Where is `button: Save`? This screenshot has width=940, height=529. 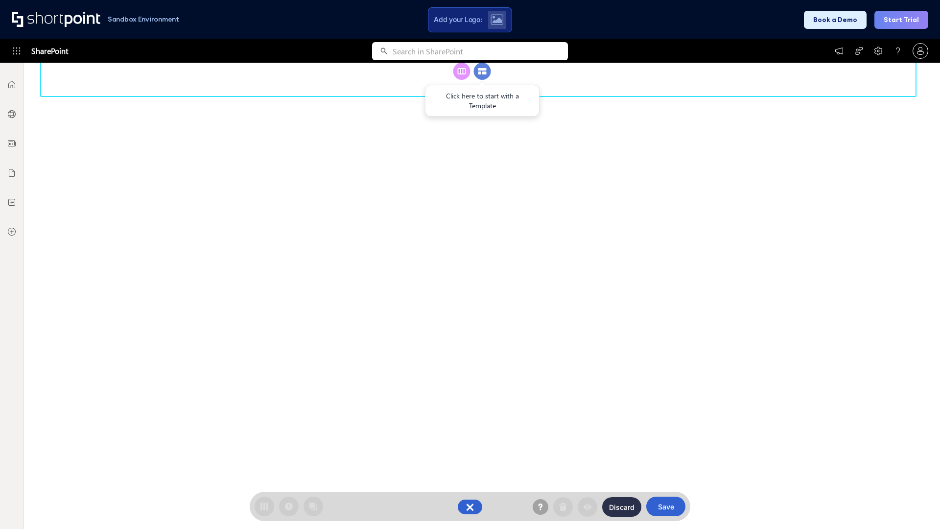 button: Save is located at coordinates (666, 506).